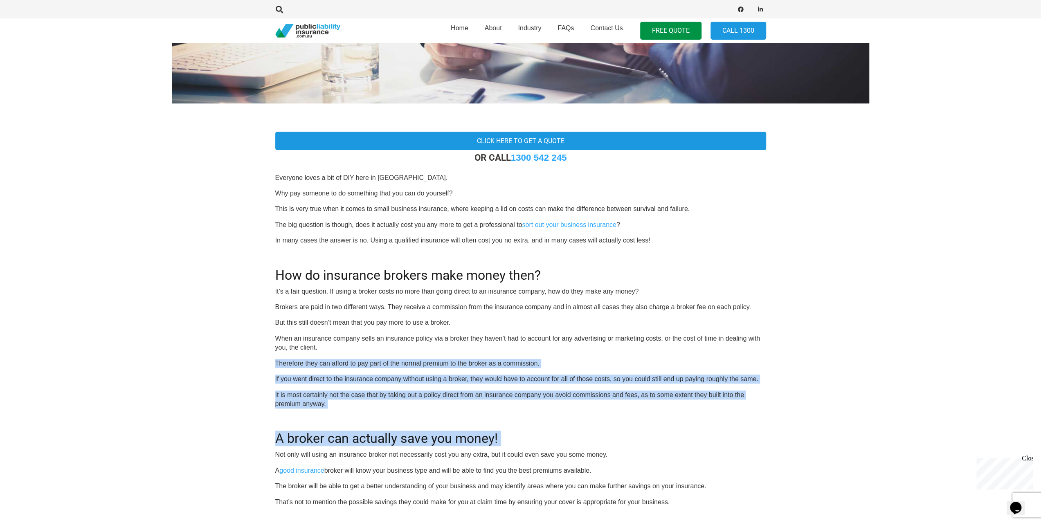 The width and height of the screenshot is (1041, 523). What do you see at coordinates (493, 28) in the screenshot?
I see `span: About` at bounding box center [493, 28].